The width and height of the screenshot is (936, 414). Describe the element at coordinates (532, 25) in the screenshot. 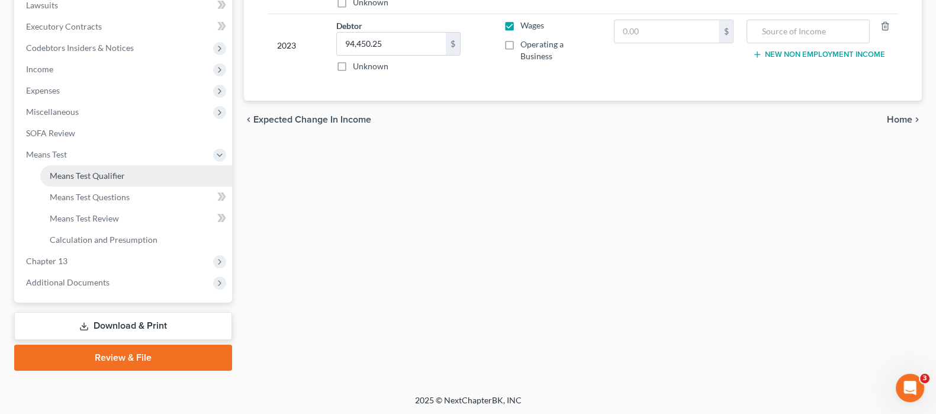

I see `span: Wages` at that location.